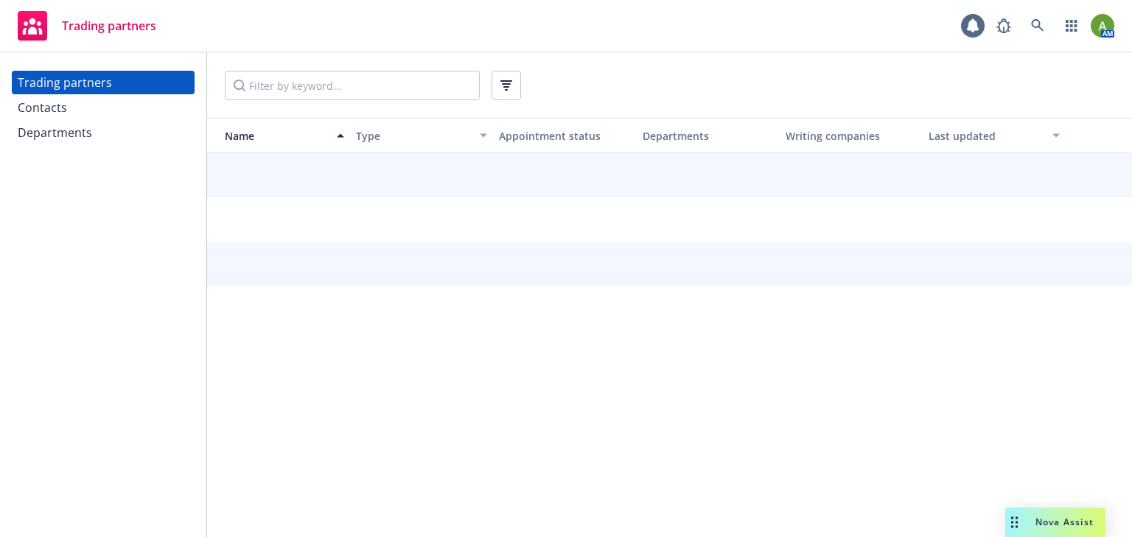 The width and height of the screenshot is (1132, 537). Describe the element at coordinates (414, 136) in the screenshot. I see `div: Type` at that location.